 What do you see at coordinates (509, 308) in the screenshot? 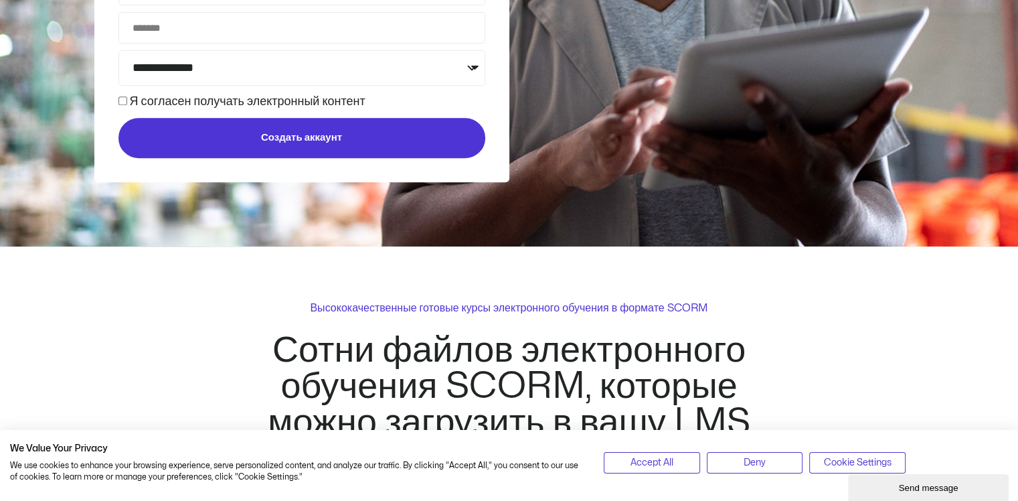
I see `ya-tr-span: Высококачественные готовые курсы электронного обучения в формате SCORM` at bounding box center [509, 308].